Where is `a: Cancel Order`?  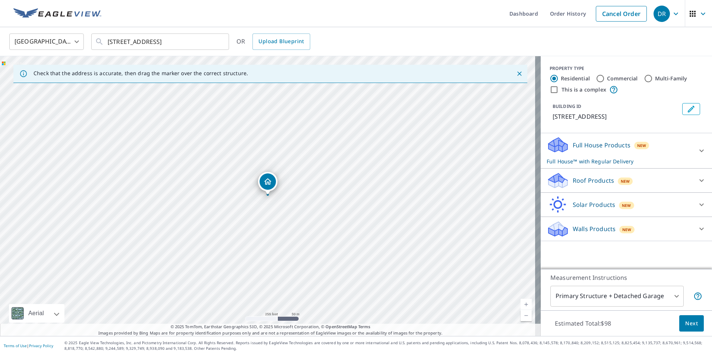
a: Cancel Order is located at coordinates (621, 14).